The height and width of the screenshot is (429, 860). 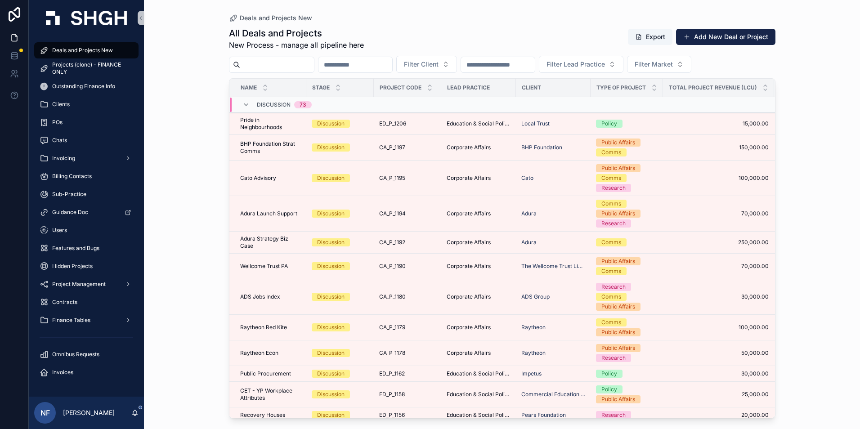 I want to click on a: Hidden Projects, so click(x=86, y=266).